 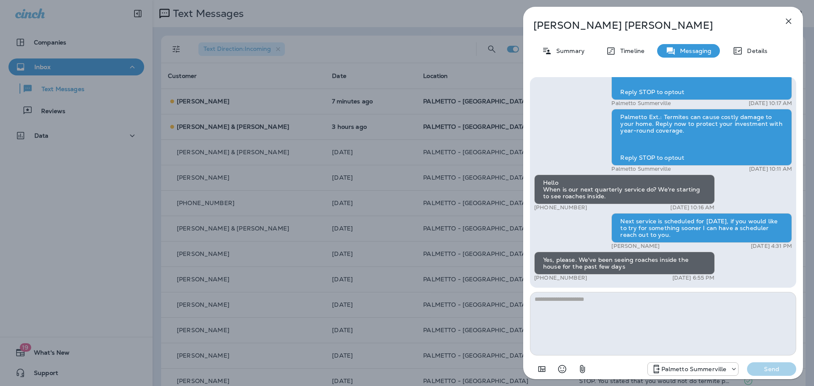 What do you see at coordinates (755, 51) in the screenshot?
I see `p: Details` at bounding box center [755, 51].